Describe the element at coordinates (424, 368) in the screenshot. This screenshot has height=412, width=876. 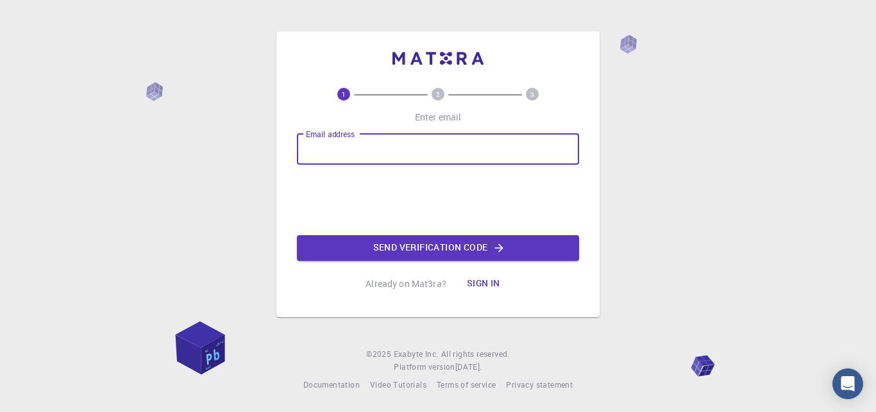
I see `span: Platform version` at that location.